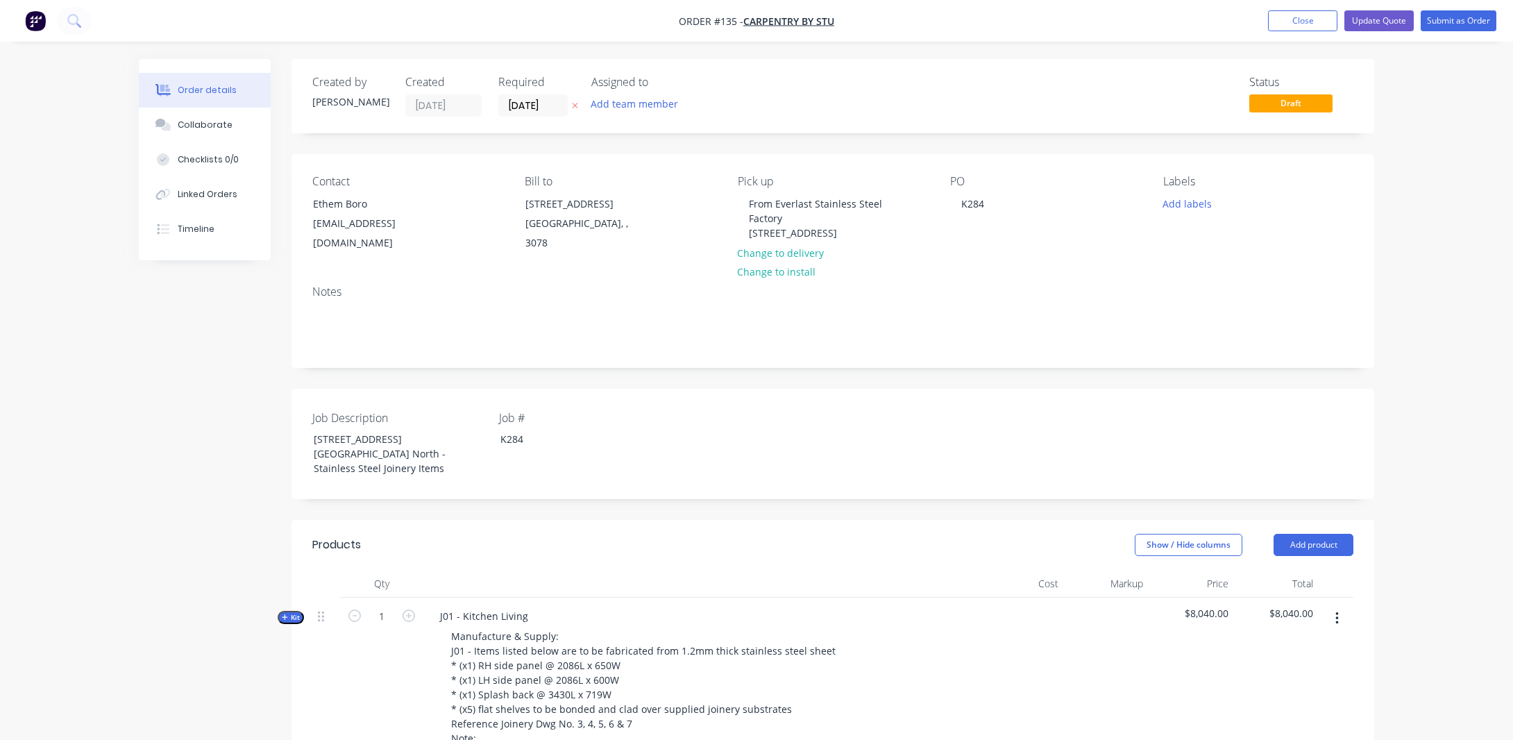  I want to click on button: Linked Orders, so click(205, 194).